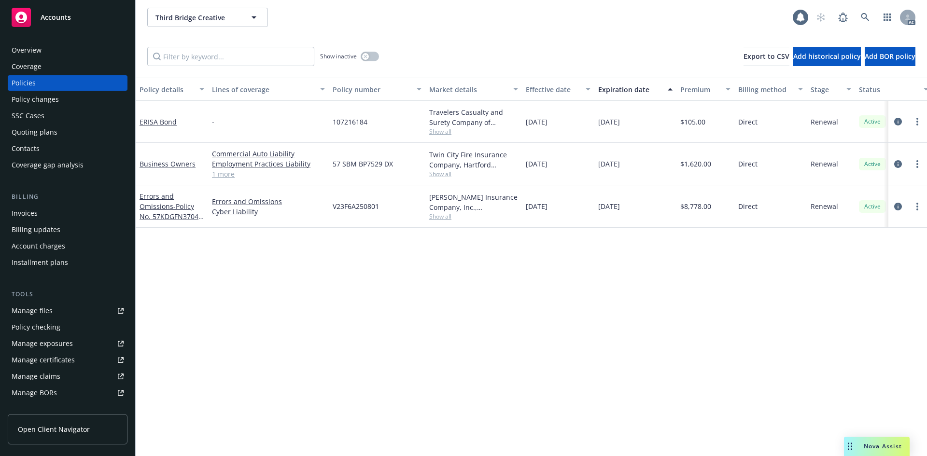 This screenshot has height=456, width=927. Describe the element at coordinates (26, 149) in the screenshot. I see `div: Contacts` at that location.